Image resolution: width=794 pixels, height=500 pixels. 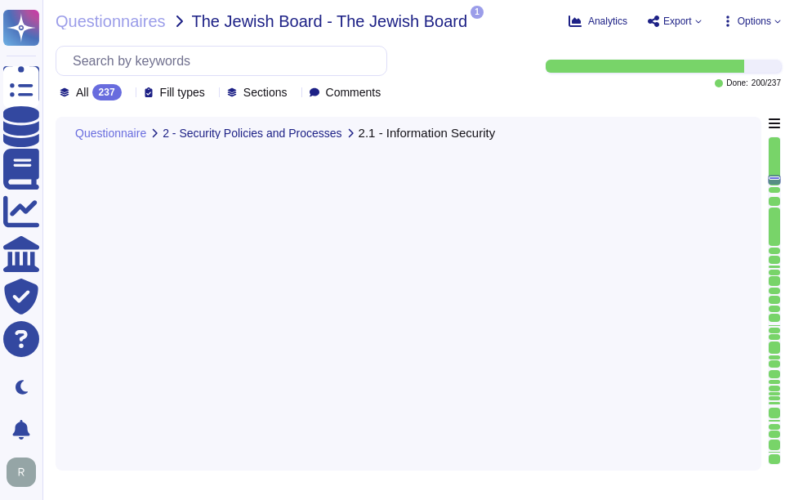 I want to click on span: Options, so click(x=754, y=21).